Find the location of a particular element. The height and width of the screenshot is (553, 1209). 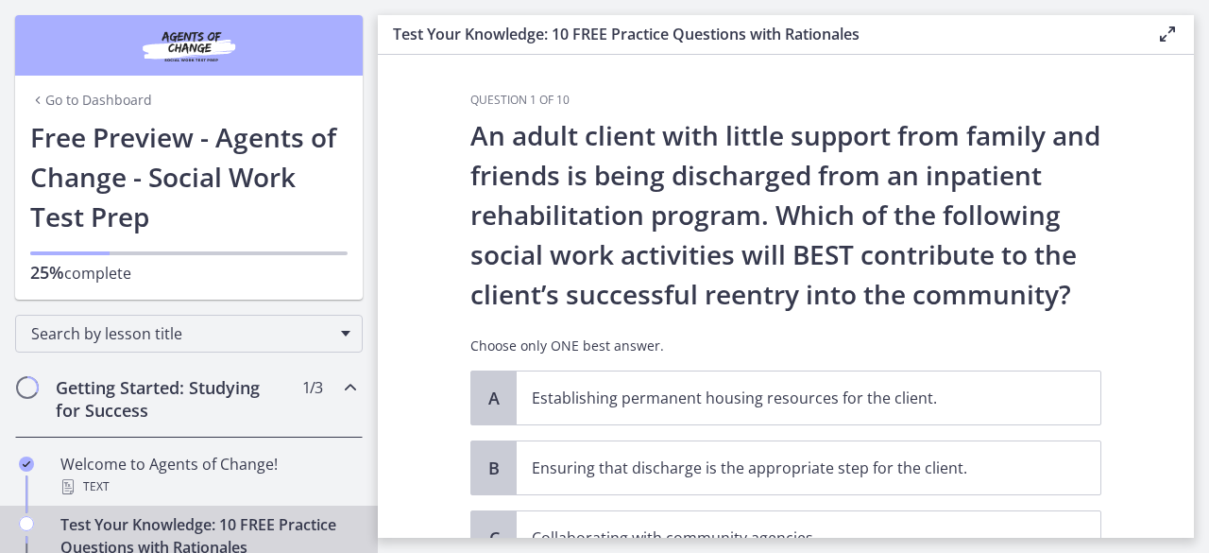

p: Collaborating with community agencies. is located at coordinates (790, 537).